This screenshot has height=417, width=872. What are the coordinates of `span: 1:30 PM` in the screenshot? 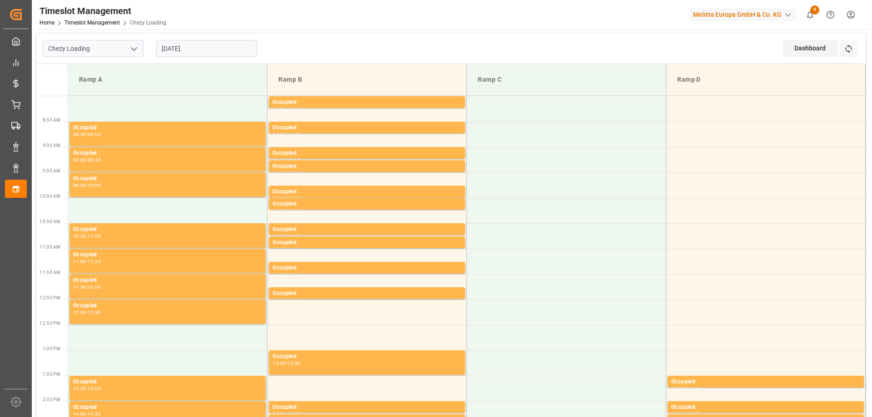 It's located at (51, 374).